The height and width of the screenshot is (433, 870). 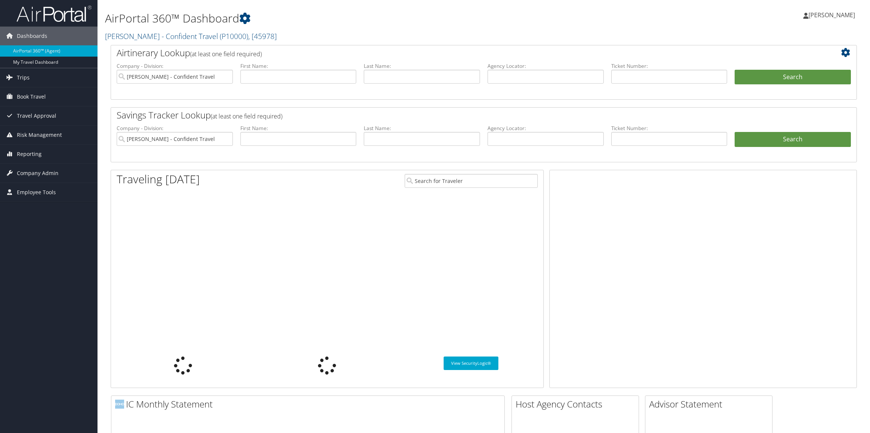 What do you see at coordinates (39, 135) in the screenshot?
I see `span: Risk Management` at bounding box center [39, 135].